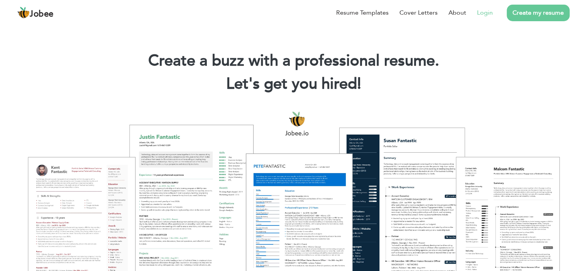 The image size is (587, 271). I want to click on span: Jobee, so click(42, 14).